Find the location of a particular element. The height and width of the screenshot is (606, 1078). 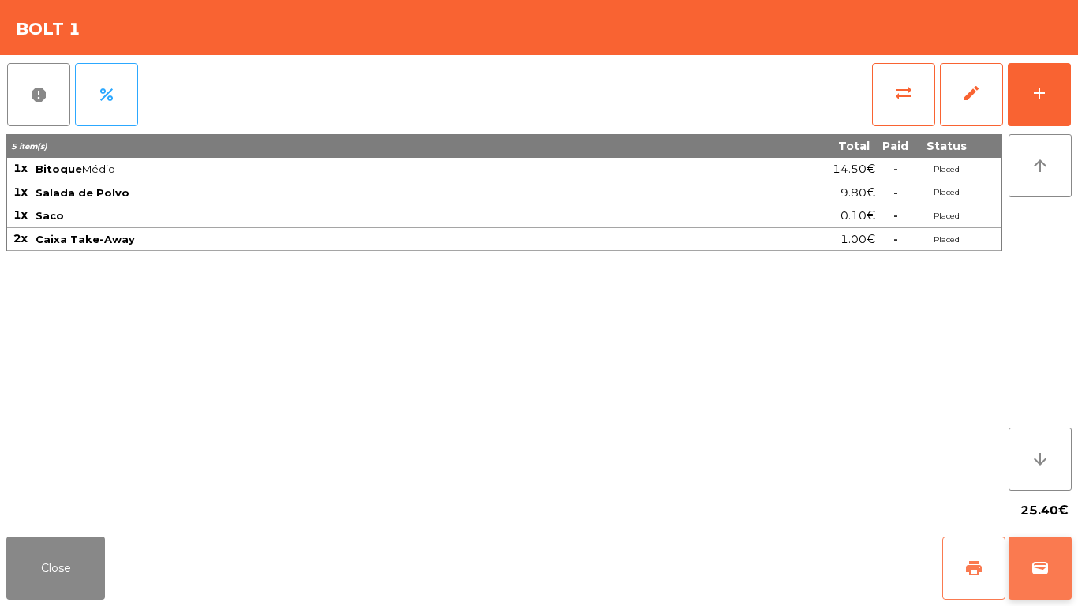

th: Total is located at coordinates (749, 146).